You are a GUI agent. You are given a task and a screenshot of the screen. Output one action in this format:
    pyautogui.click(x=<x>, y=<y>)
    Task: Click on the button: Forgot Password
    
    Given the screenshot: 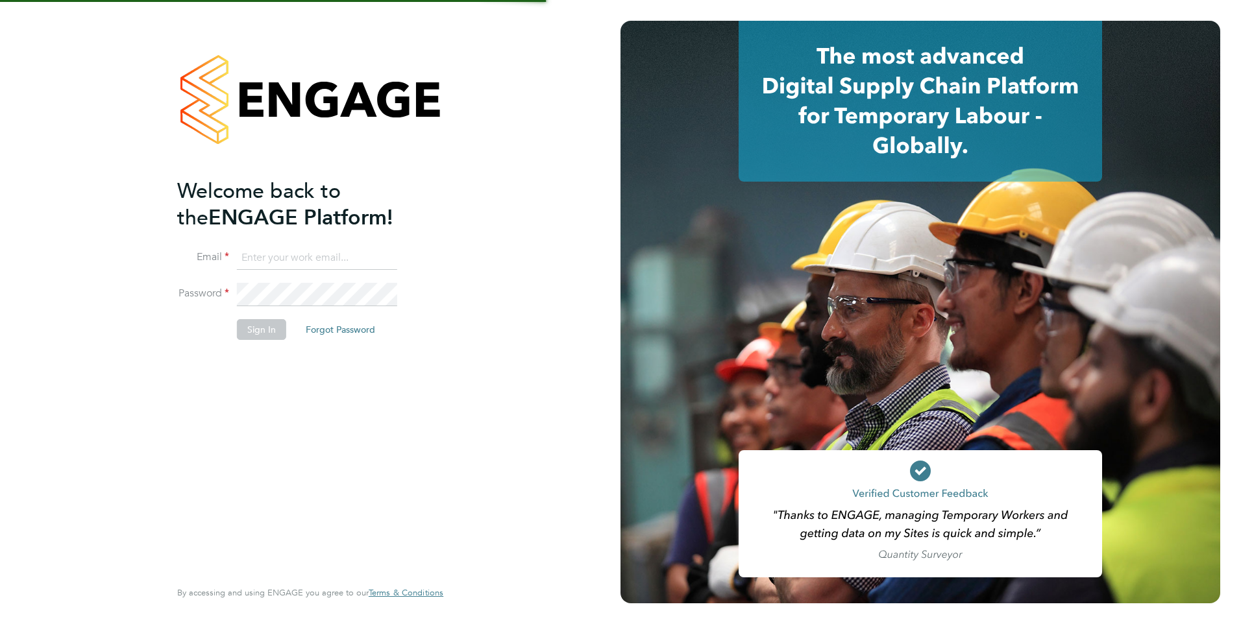 What is the action you would take?
    pyautogui.click(x=340, y=330)
    